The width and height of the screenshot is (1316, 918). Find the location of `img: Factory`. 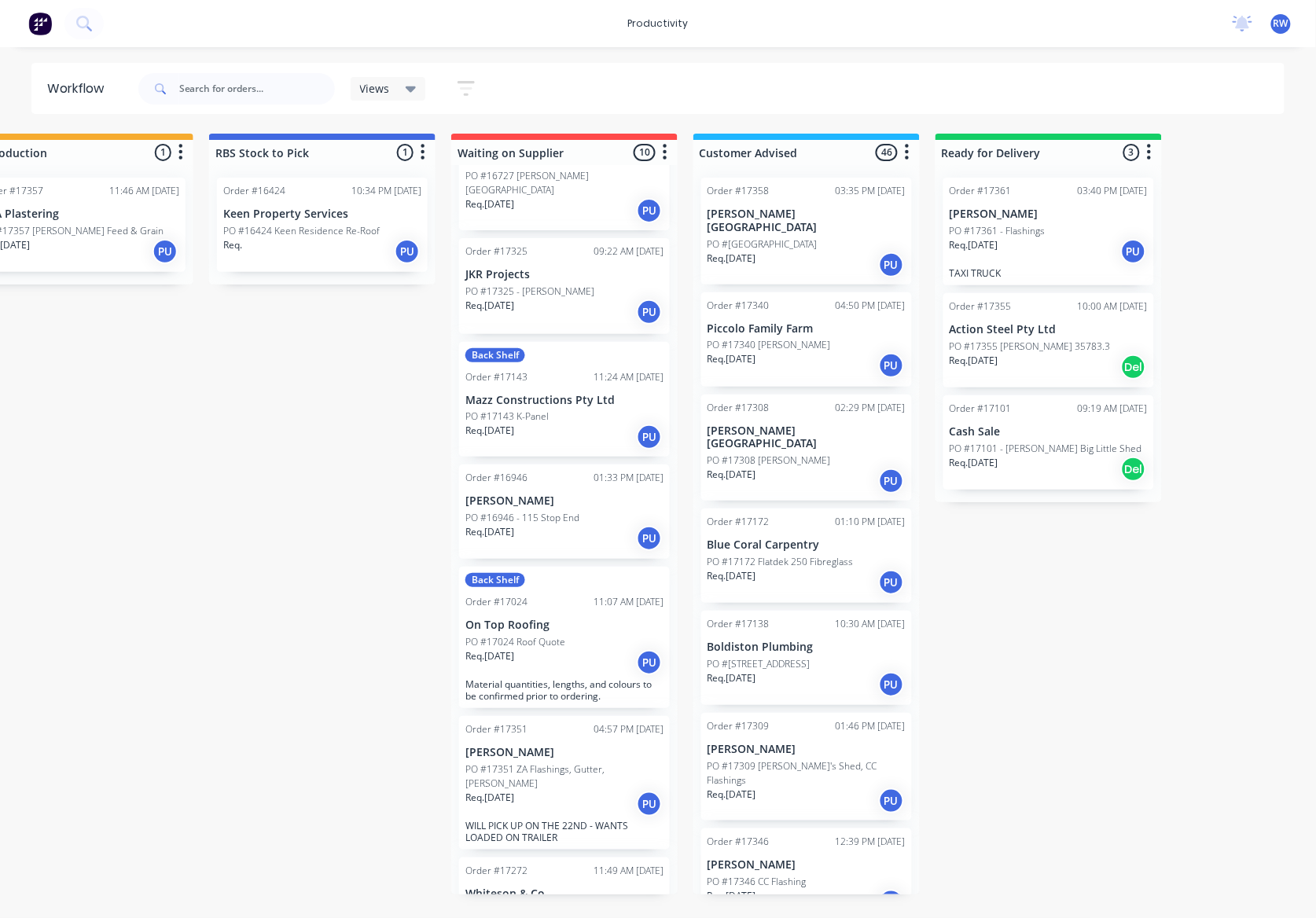

img: Factory is located at coordinates (40, 23).